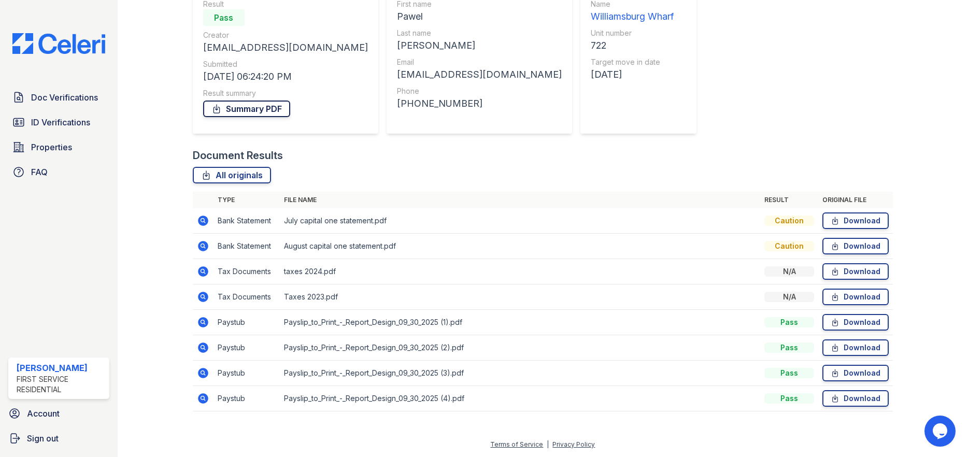 The image size is (968, 457). What do you see at coordinates (61, 122) in the screenshot?
I see `span: ID Verifications` at bounding box center [61, 122].